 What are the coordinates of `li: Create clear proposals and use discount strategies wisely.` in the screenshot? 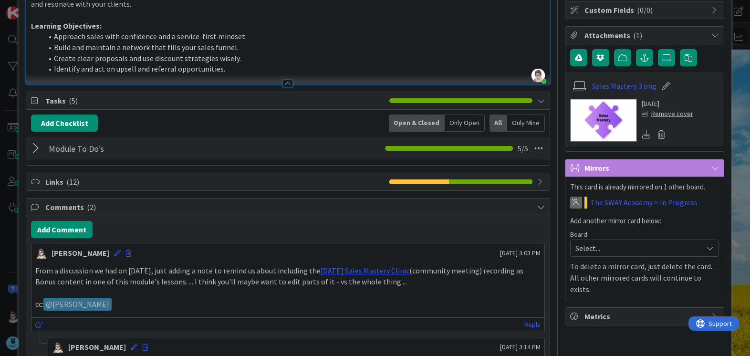 It's located at (294, 58).